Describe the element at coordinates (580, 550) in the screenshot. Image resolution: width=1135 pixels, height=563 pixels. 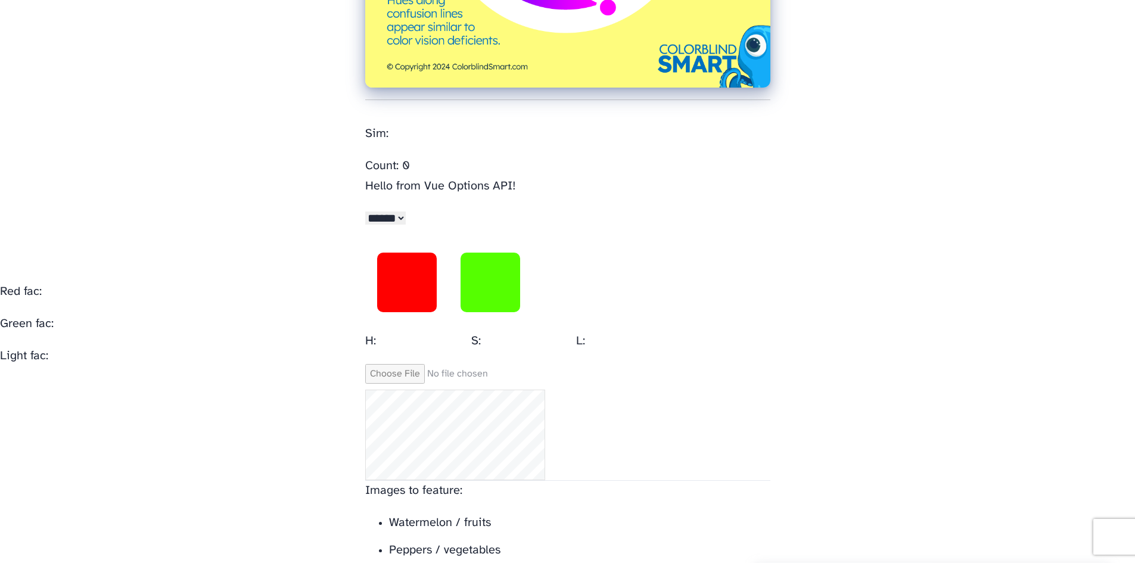
I see `li: Peppers / vegetables` at that location.